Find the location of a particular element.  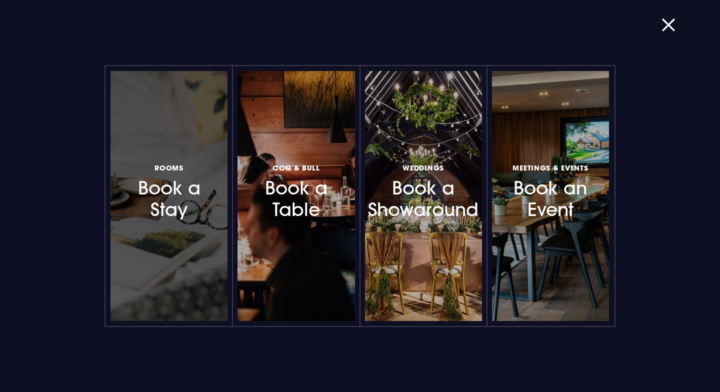

h3: Book an Event is located at coordinates (551, 191).